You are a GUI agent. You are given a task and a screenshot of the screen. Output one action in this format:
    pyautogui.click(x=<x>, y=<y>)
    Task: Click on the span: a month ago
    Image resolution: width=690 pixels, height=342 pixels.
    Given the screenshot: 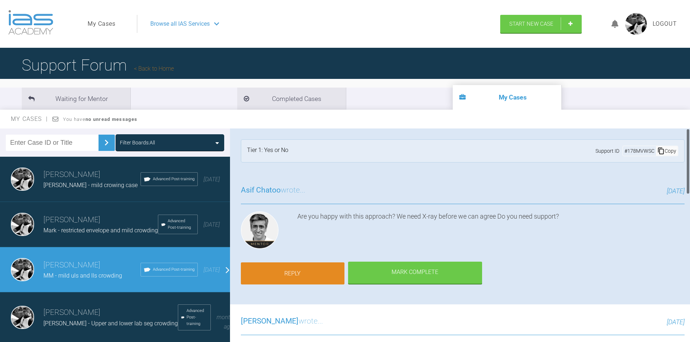 What is the action you would take?
    pyautogui.click(x=225, y=317)
    